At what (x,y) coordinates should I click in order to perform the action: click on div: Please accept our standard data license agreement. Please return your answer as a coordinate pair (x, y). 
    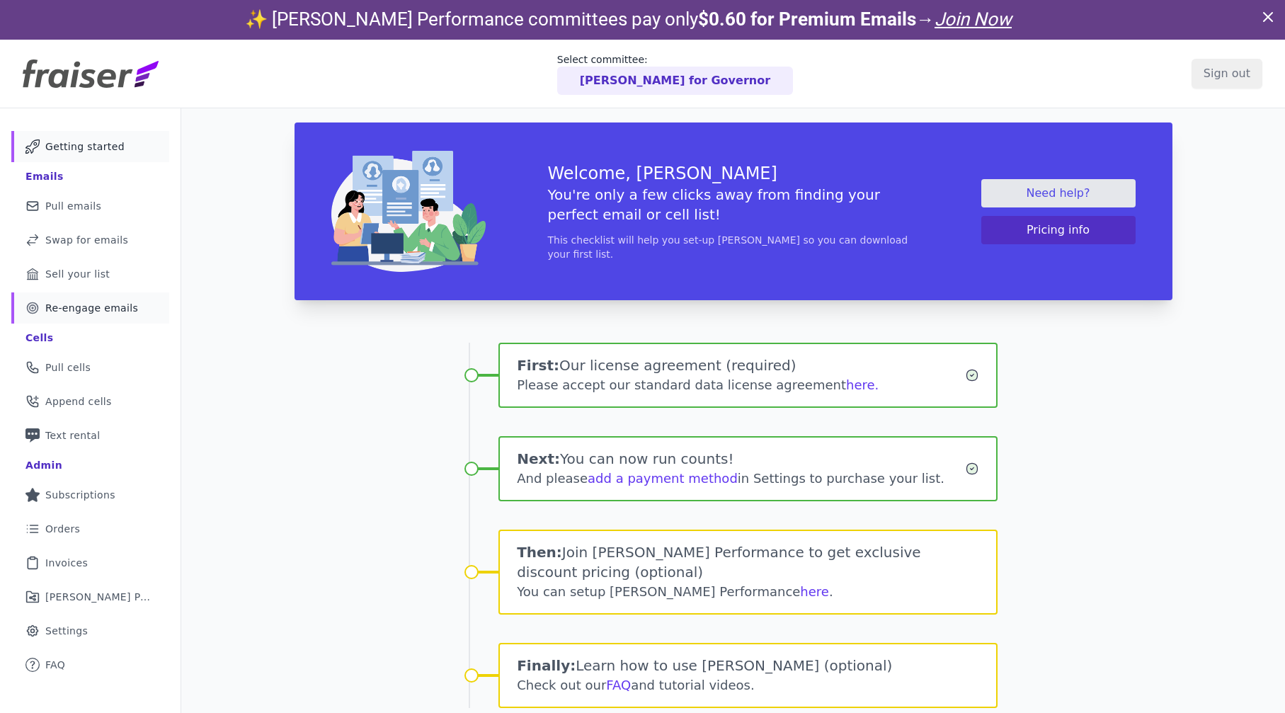
    Looking at the image, I should click on (741, 385).